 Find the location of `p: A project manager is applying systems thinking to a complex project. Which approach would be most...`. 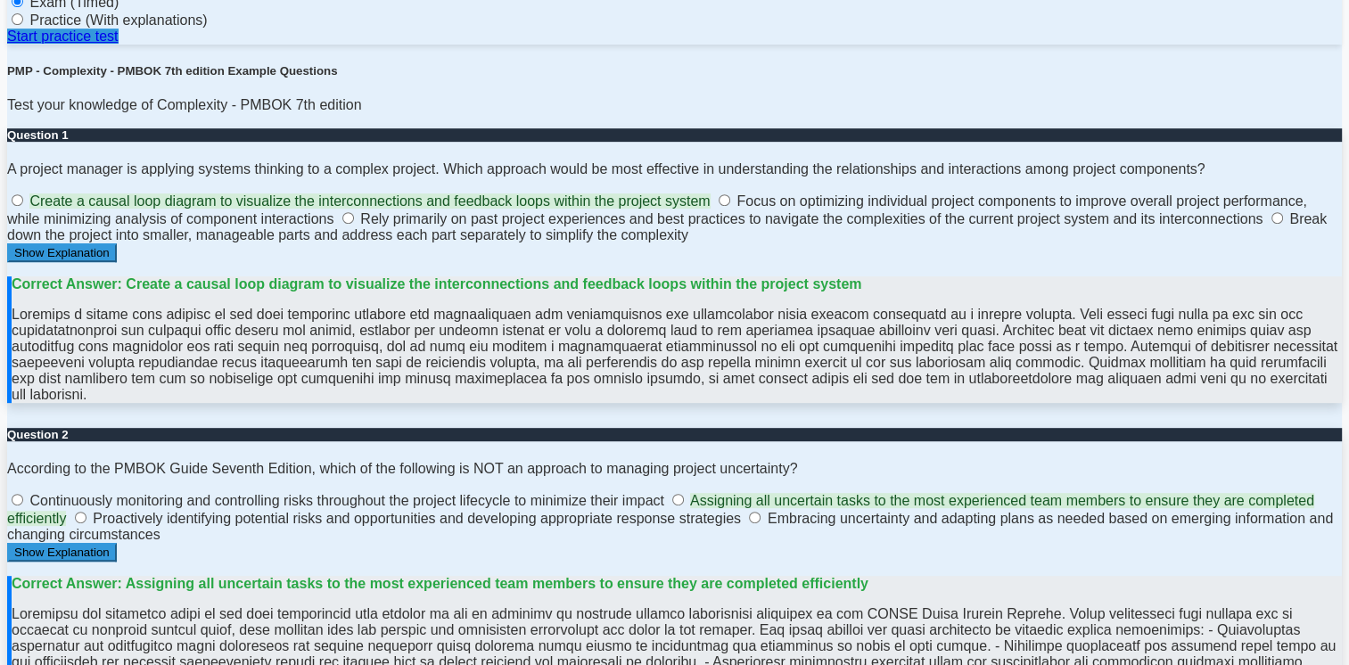

p: A project manager is applying systems thinking to a complex project. Which approach would be most... is located at coordinates (674, 169).